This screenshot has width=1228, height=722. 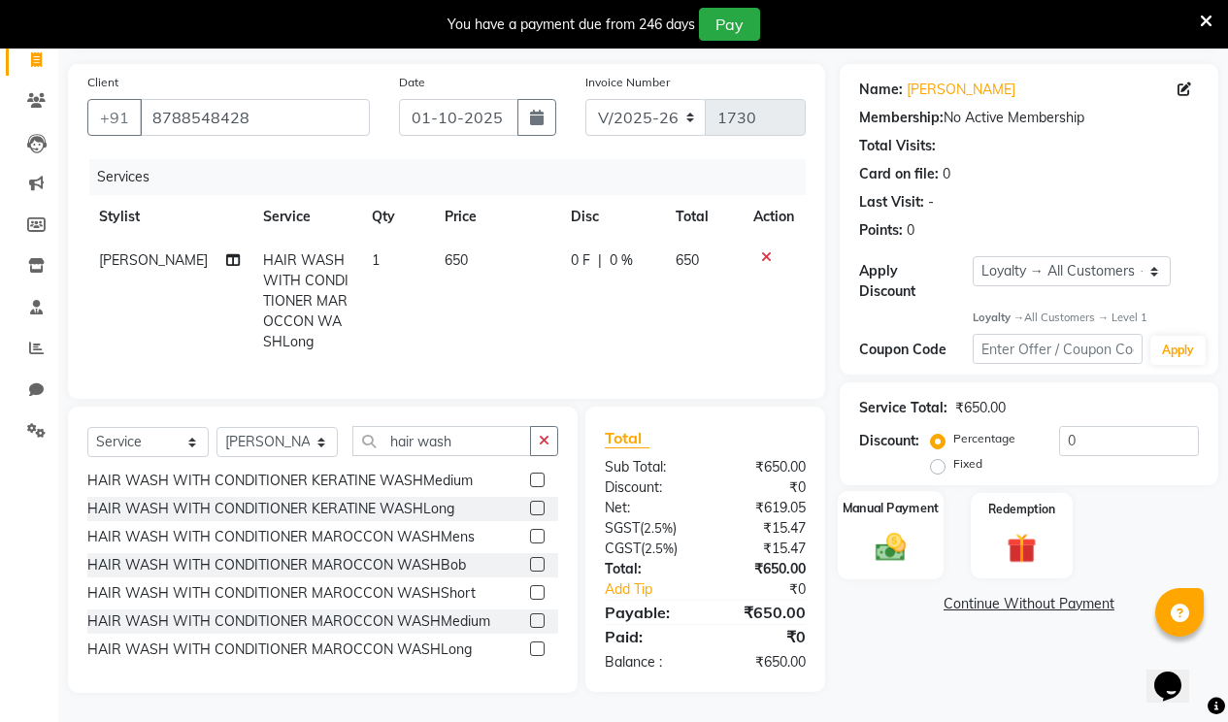 I want to click on div: Total Visits:, so click(x=897, y=146).